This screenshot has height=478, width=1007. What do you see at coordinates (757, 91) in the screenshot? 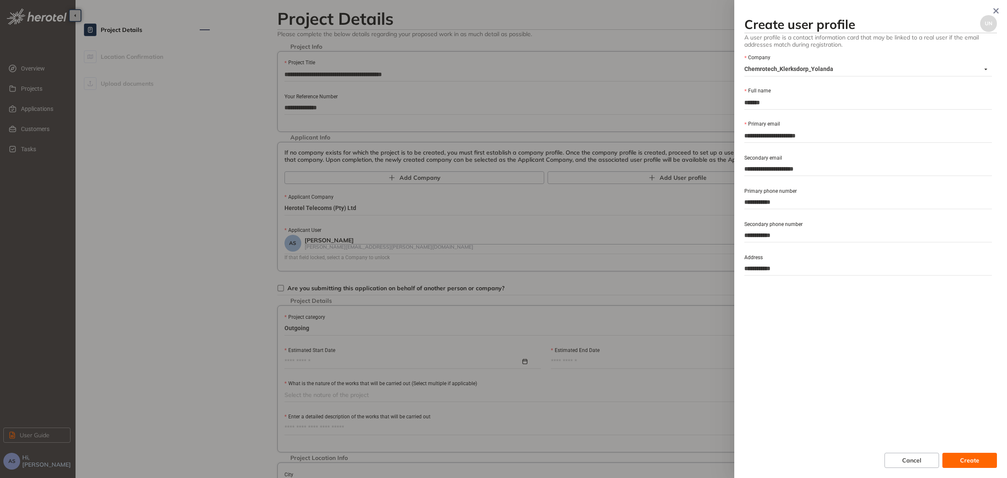
I see `label: Full name` at bounding box center [757, 91].